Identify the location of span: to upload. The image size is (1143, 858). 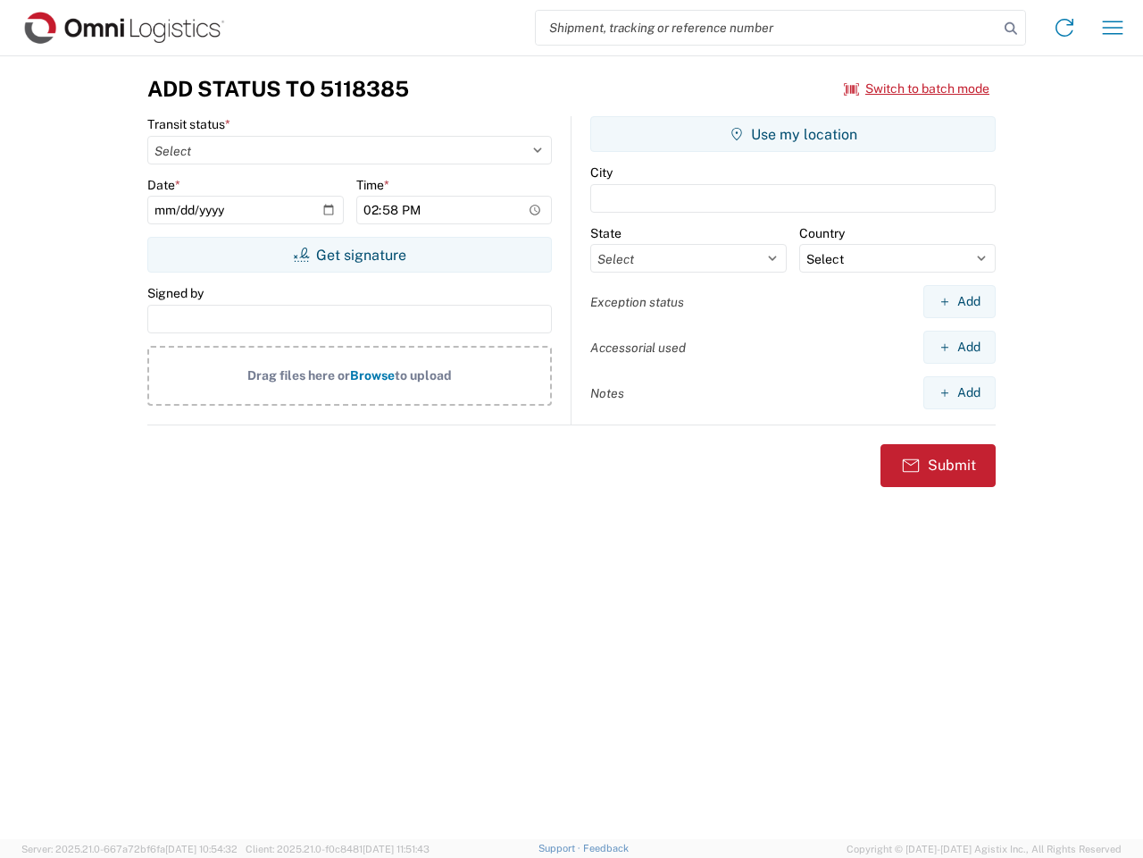
(423, 375).